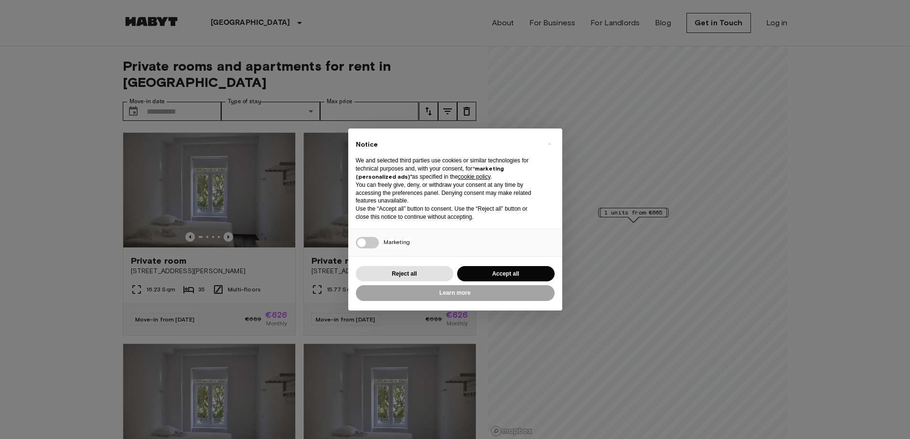 The height and width of the screenshot is (439, 910). What do you see at coordinates (405, 274) in the screenshot?
I see `button: Reject all` at bounding box center [405, 274].